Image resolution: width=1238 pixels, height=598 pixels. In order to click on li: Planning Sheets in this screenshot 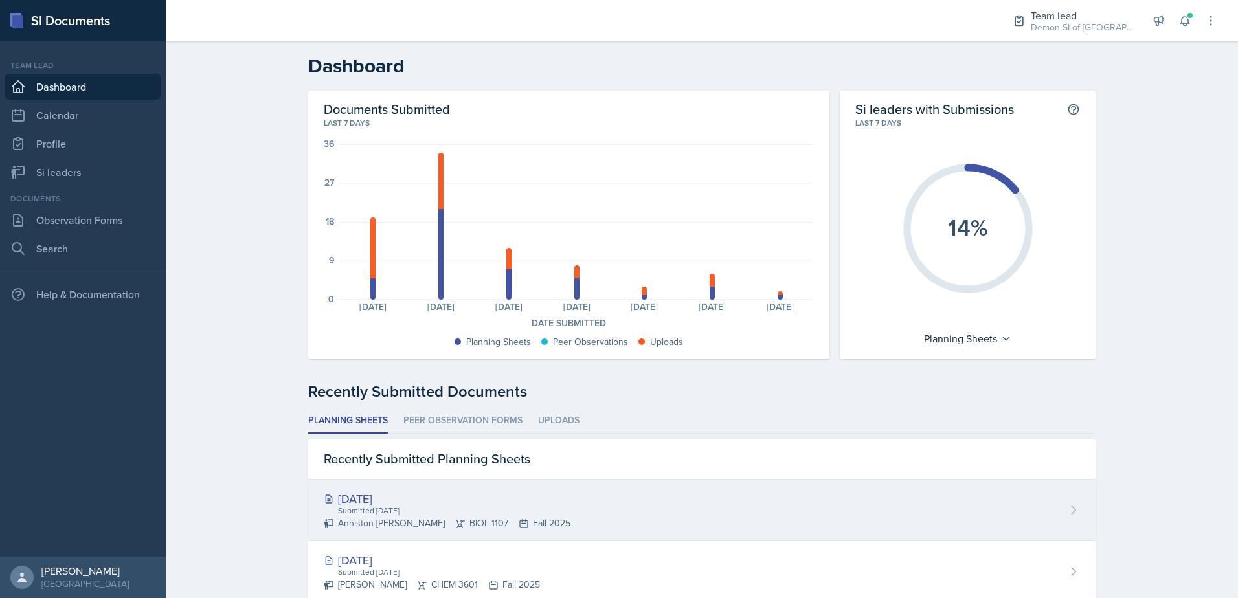, I will do `click(348, 421)`.